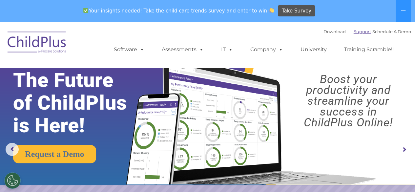 This screenshot has width=415, height=192. I want to click on a: Software, so click(129, 50).